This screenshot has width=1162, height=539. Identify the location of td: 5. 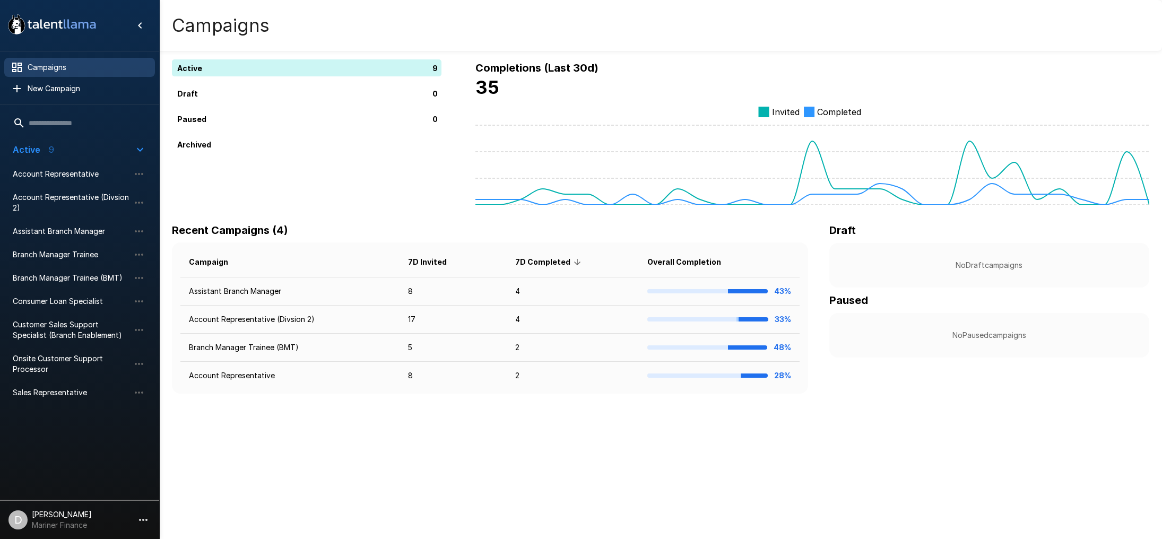
(453, 348).